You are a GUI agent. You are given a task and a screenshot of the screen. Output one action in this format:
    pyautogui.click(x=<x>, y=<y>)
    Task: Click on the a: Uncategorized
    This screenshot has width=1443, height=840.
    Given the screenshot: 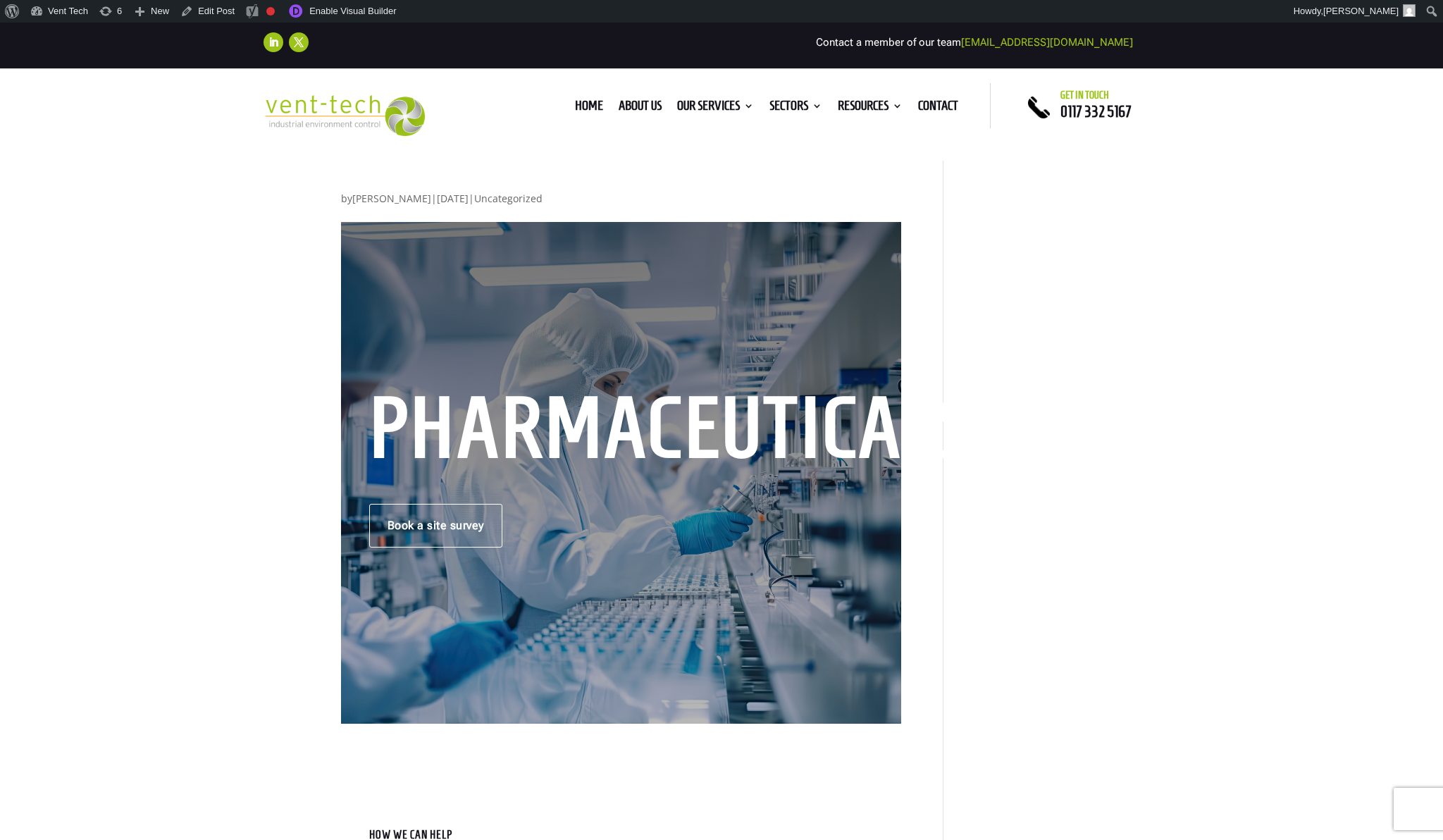 What is the action you would take?
    pyautogui.click(x=508, y=198)
    